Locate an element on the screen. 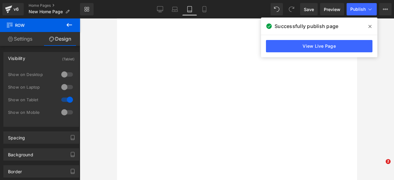  div: Show on Desktop is located at coordinates (31, 74).